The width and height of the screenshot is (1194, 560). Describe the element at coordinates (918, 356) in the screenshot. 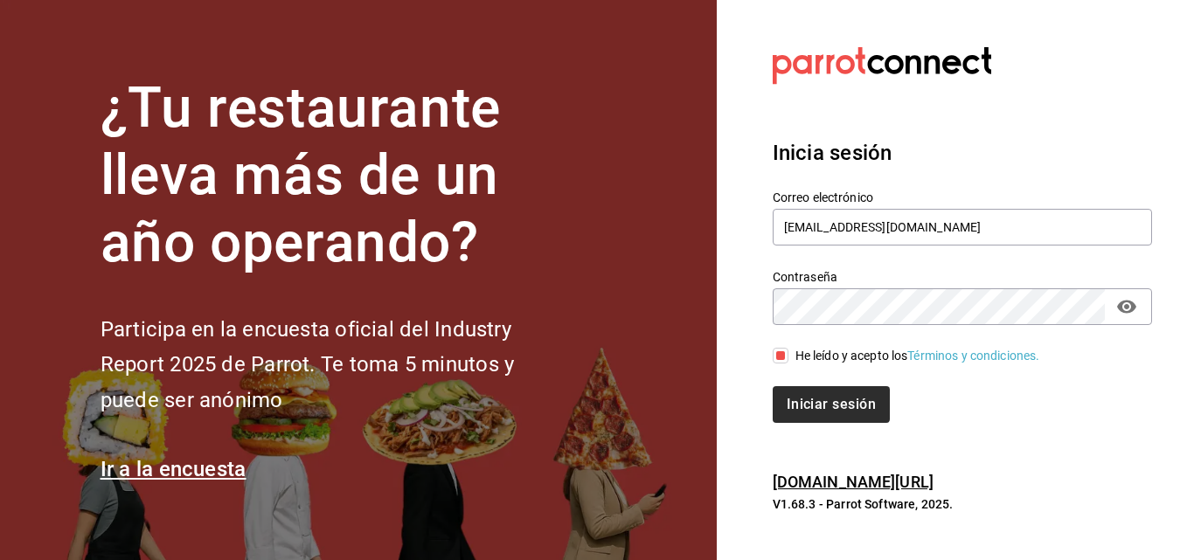

I see `div: He leído y acepto los` at that location.